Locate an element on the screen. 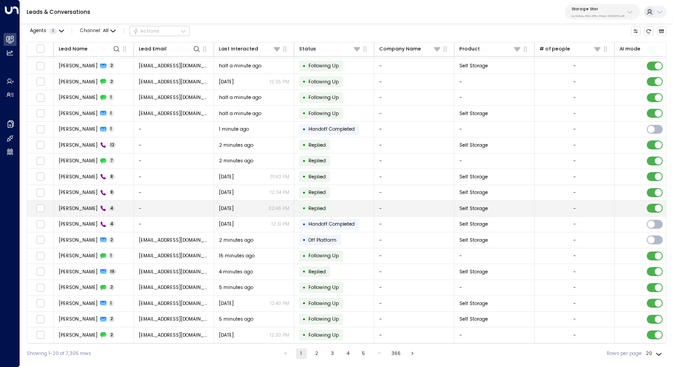 The image size is (673, 367). div: Status is located at coordinates (330, 49).